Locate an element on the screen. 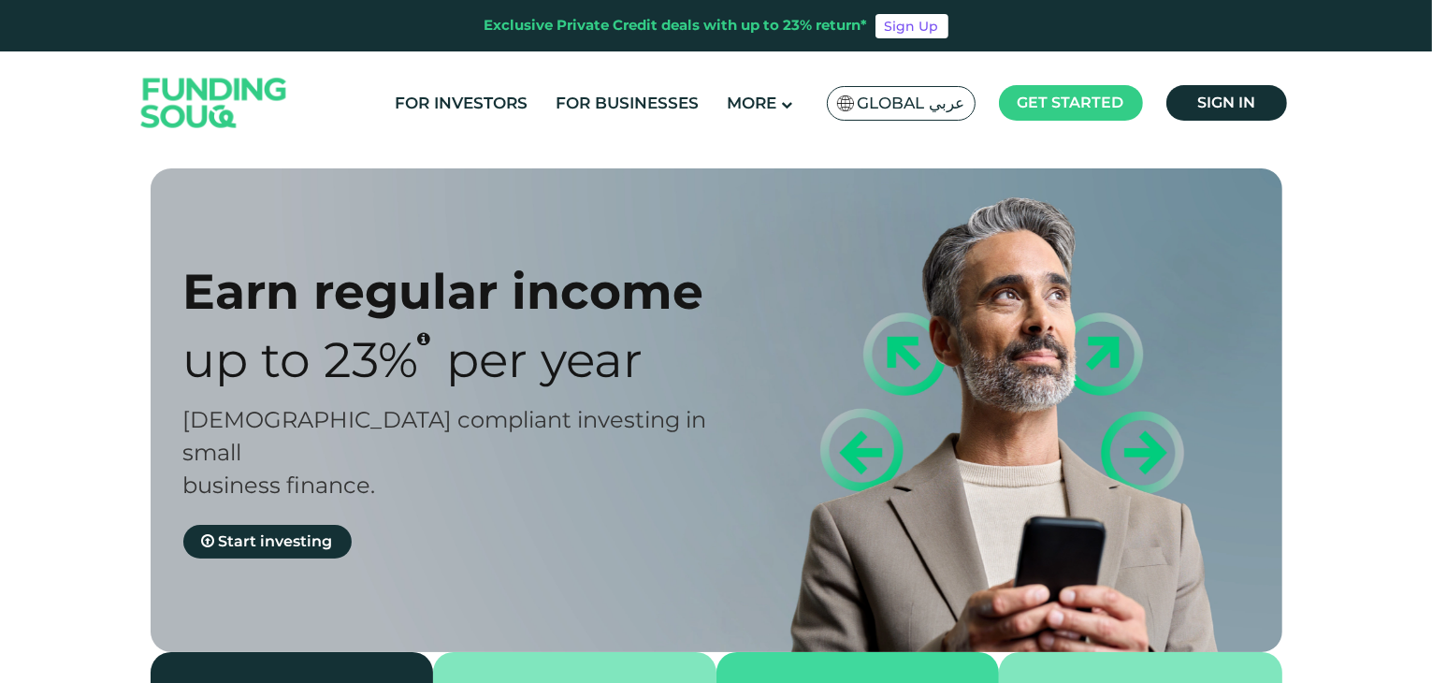  div: Earn regular income is located at coordinates (466, 291).